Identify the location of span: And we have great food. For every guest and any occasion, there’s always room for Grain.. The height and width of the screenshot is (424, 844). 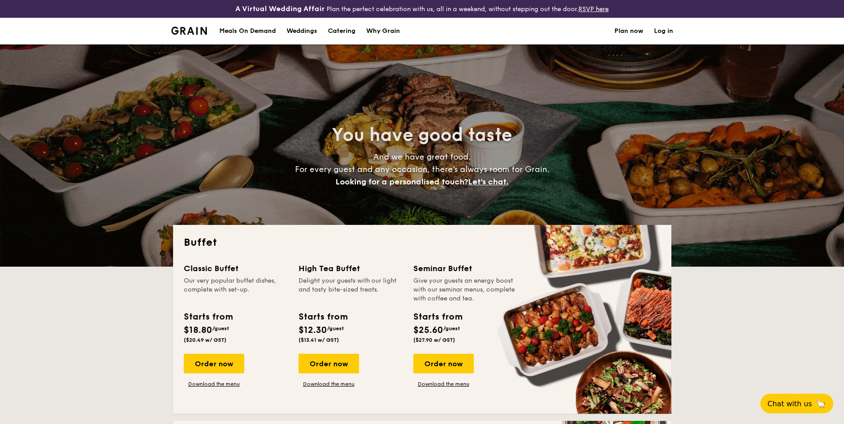
(422, 169).